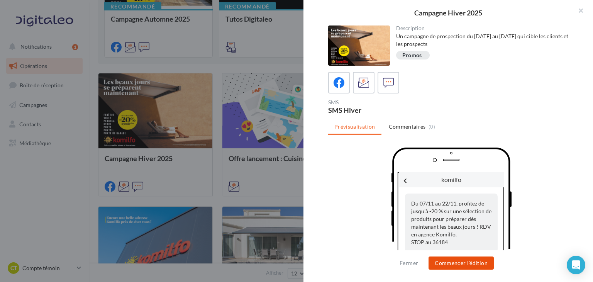 Image resolution: width=593 pixels, height=282 pixels. I want to click on span: Commentaires, so click(407, 127).